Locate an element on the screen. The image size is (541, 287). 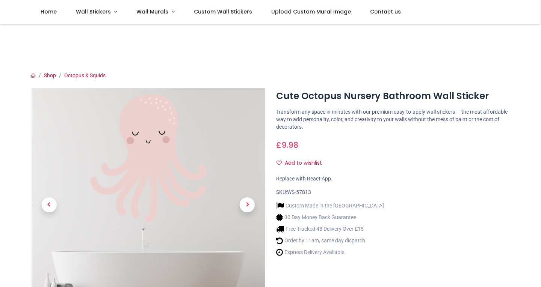
span: Wall Murals is located at coordinates (152, 12).